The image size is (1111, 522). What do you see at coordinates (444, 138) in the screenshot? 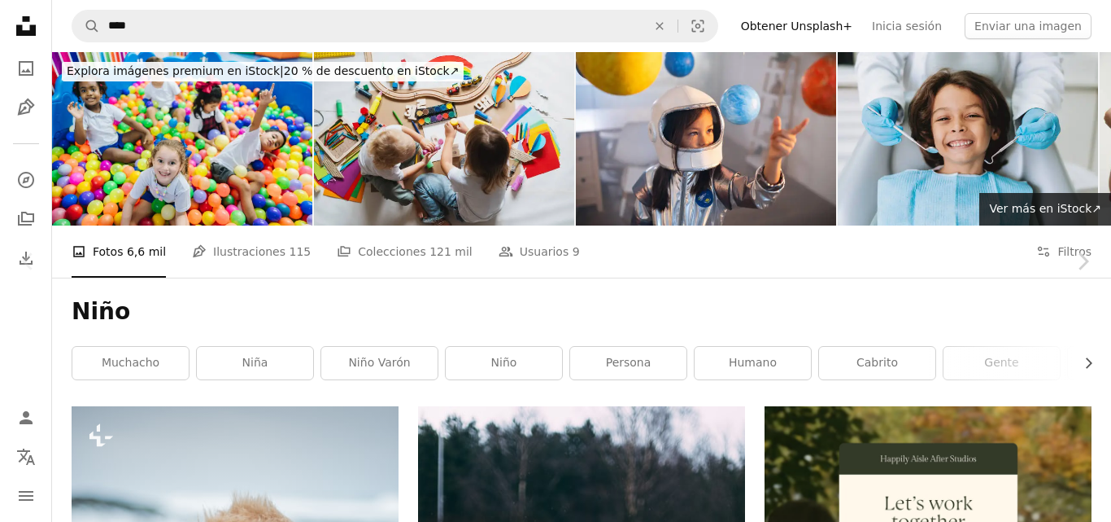
I see `img: Children drawing and making crafts in kindergarten or daycare.` at bounding box center [444, 138].